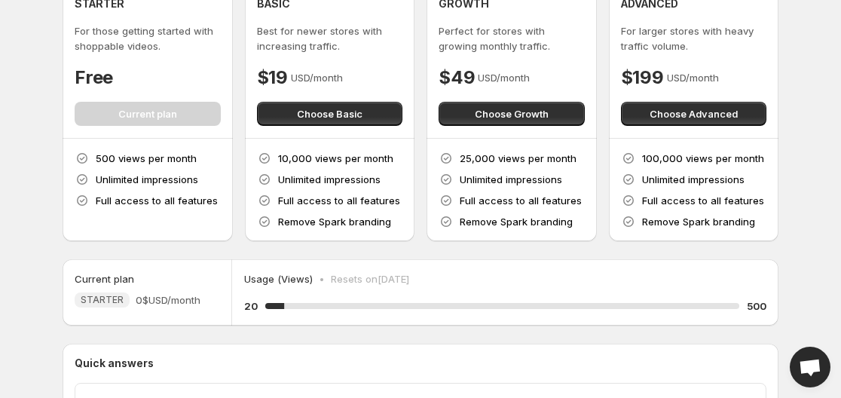 The height and width of the screenshot is (398, 841). What do you see at coordinates (330, 38) in the screenshot?
I see `p: Best for newer stores with increasing traffic.` at bounding box center [330, 38].